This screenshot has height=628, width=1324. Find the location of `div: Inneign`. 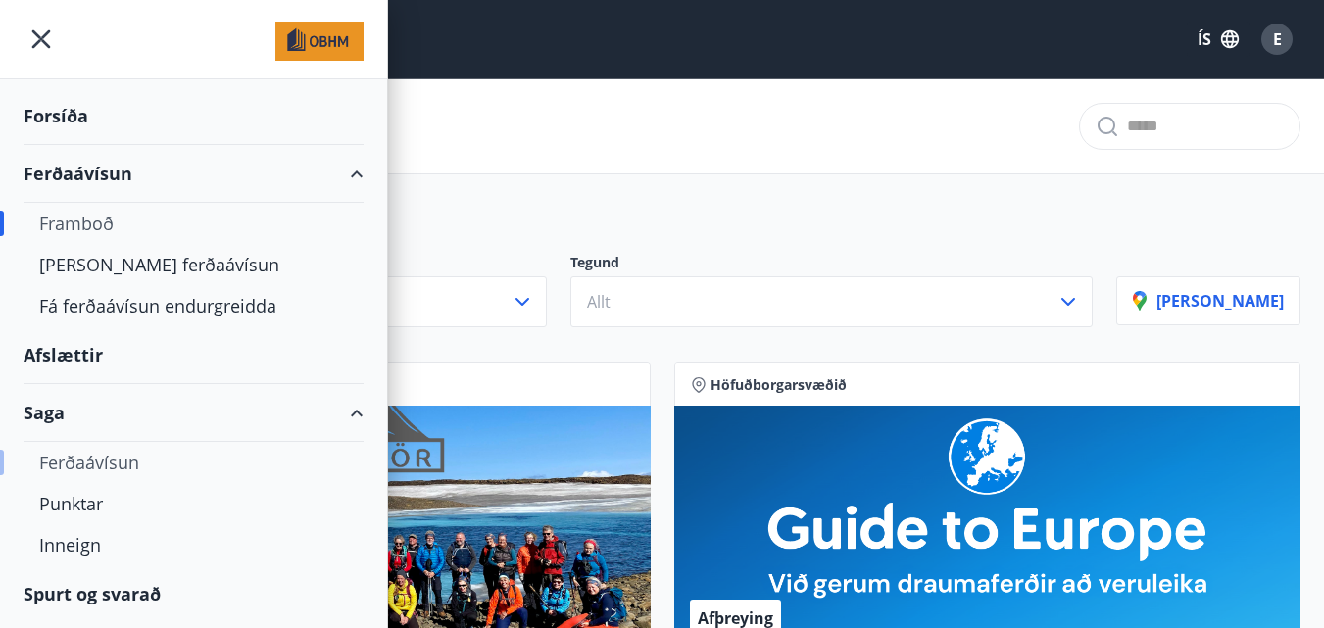

div: Inneign is located at coordinates (193, 545).